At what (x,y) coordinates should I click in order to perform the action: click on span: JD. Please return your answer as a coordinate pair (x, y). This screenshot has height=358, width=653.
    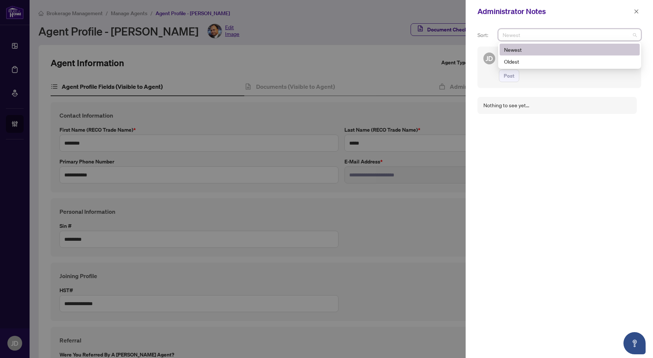
    Looking at the image, I should click on (489, 58).